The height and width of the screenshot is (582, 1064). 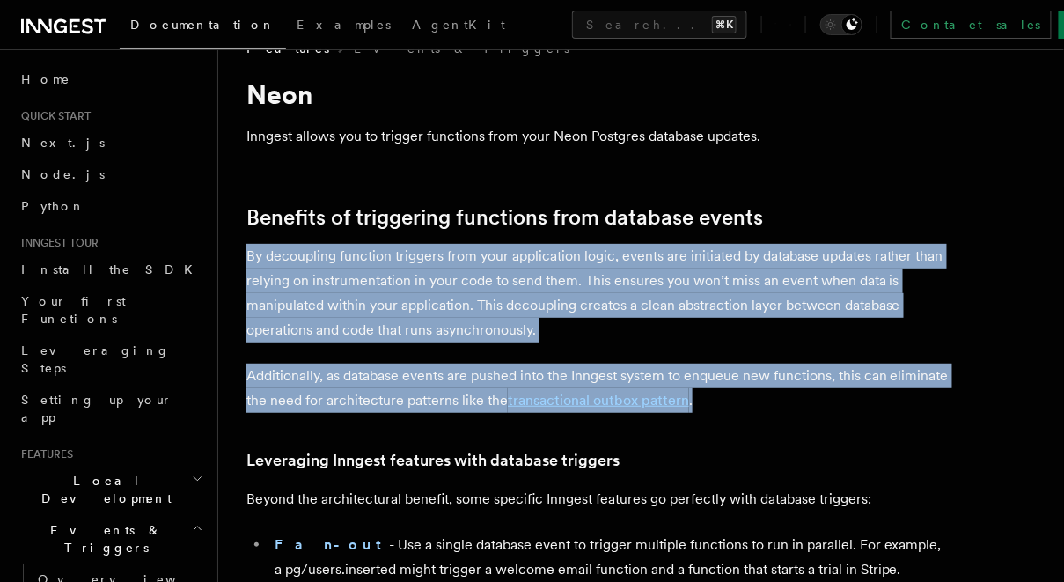 What do you see at coordinates (110, 174) in the screenshot?
I see `a: Node.js` at bounding box center [110, 174].